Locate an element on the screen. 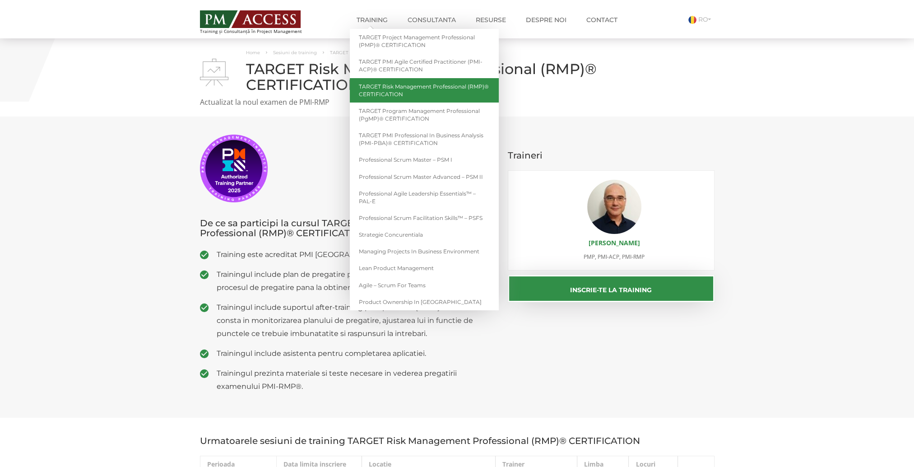 The image size is (914, 467). button: Inscrie-te la training is located at coordinates (611, 288).